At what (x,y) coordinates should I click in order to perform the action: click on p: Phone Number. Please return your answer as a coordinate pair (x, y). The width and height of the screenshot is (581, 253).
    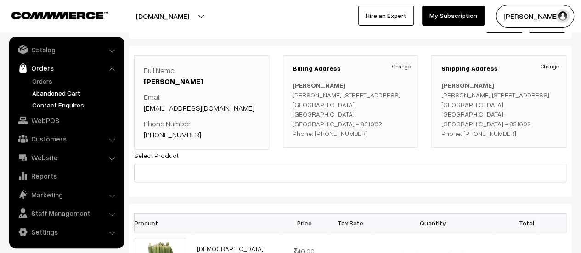
    Looking at the image, I should click on (202, 129).